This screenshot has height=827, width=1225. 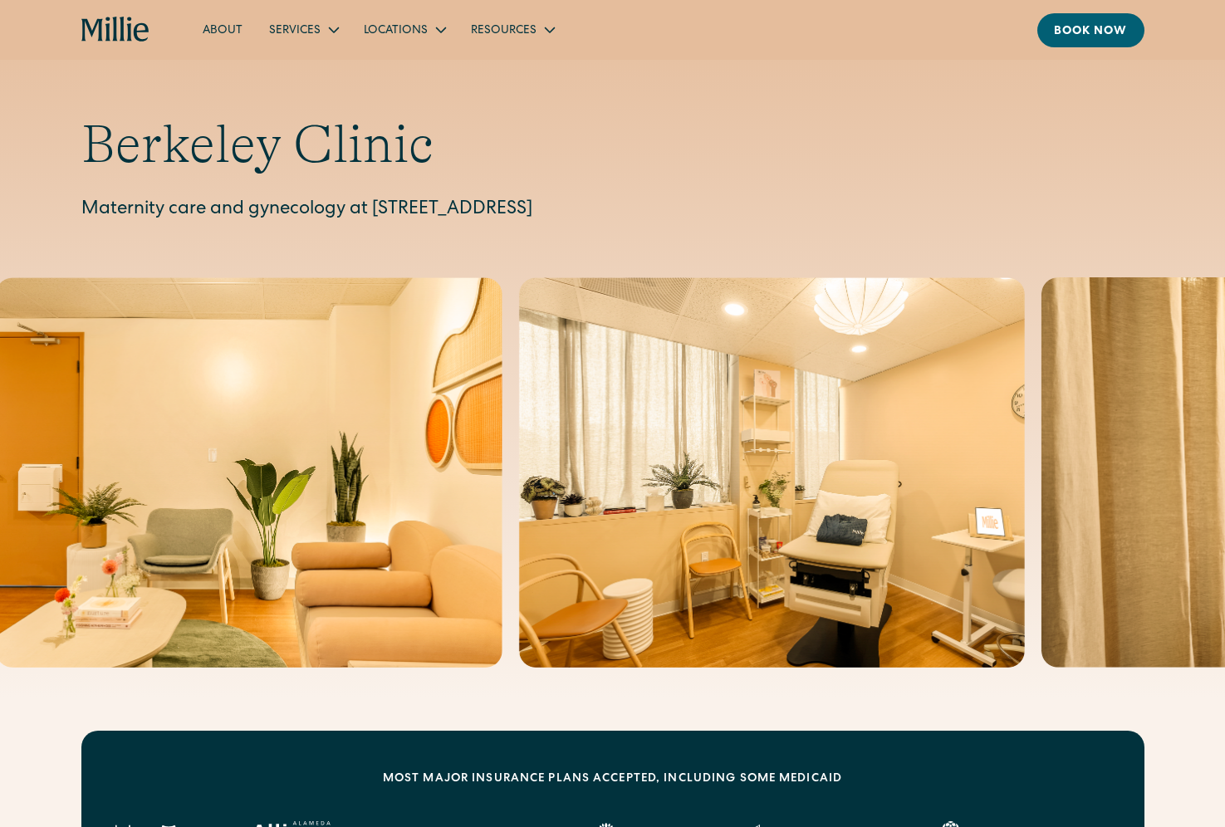 What do you see at coordinates (223, 29) in the screenshot?
I see `a: About` at bounding box center [223, 29].